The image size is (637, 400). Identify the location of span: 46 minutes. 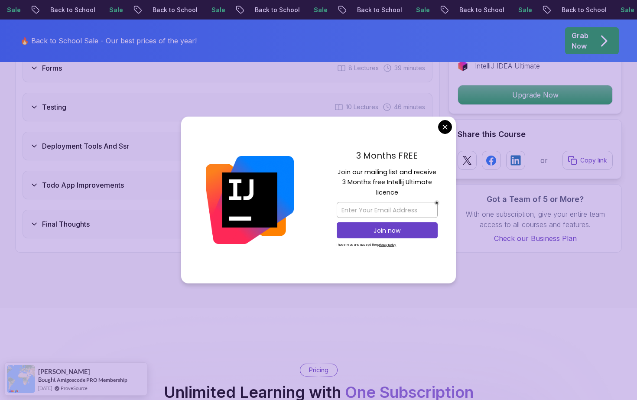
(410, 107).